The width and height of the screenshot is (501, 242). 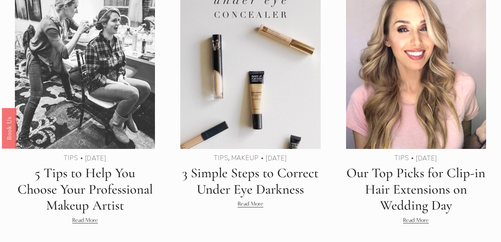 I want to click on a: 5 Tips to Help You Choose Your Professional Makeup Artist, so click(x=85, y=189).